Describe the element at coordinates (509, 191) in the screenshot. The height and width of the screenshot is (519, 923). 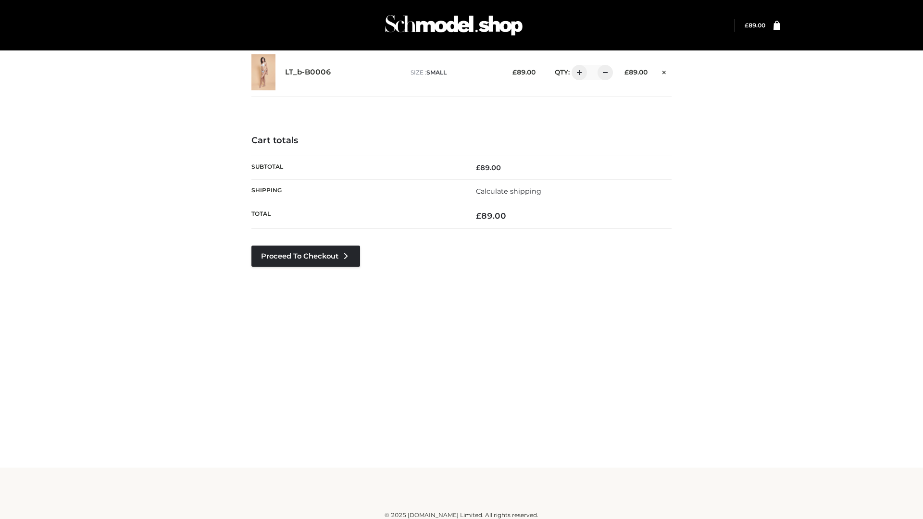
I see `a: Calculate shipping` at that location.